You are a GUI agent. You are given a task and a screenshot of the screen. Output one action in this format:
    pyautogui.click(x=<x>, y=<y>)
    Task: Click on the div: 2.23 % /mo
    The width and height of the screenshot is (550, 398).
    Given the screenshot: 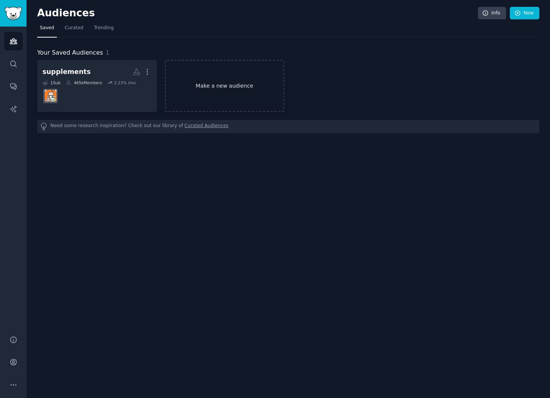 What is the action you would take?
    pyautogui.click(x=125, y=83)
    